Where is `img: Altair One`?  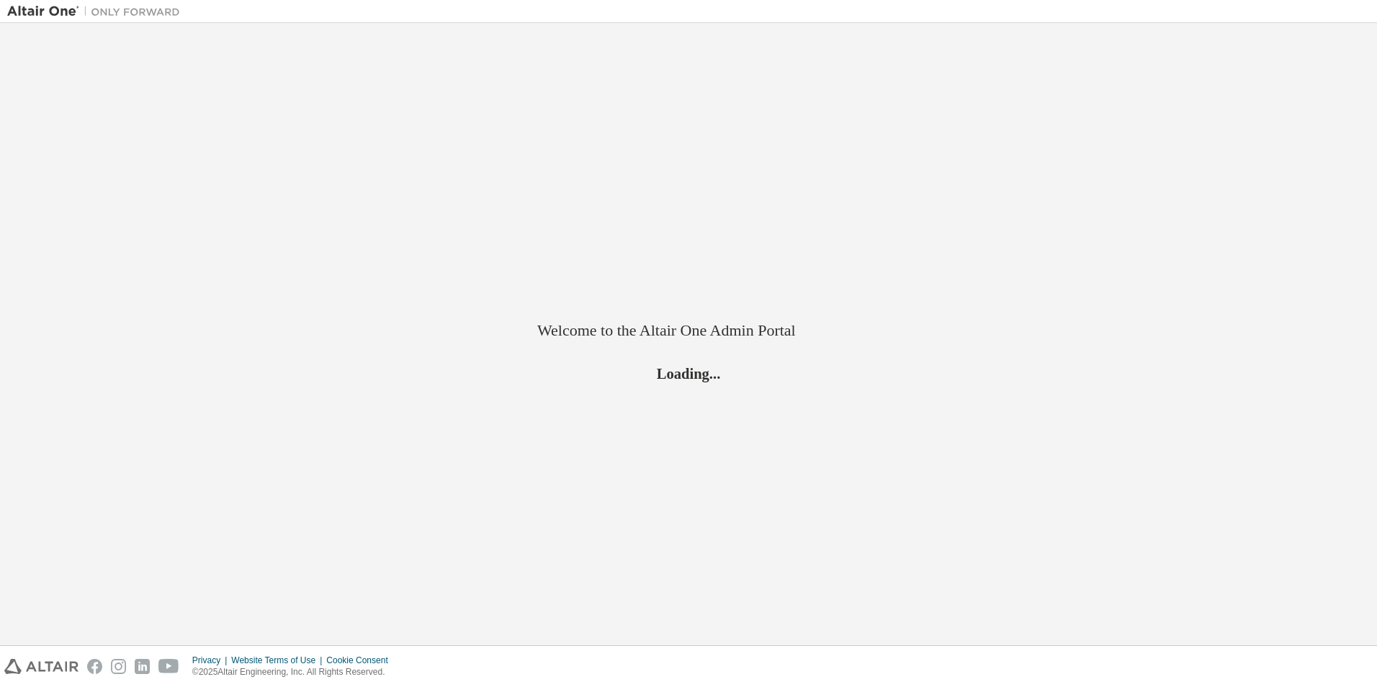
img: Altair One is located at coordinates (97, 12).